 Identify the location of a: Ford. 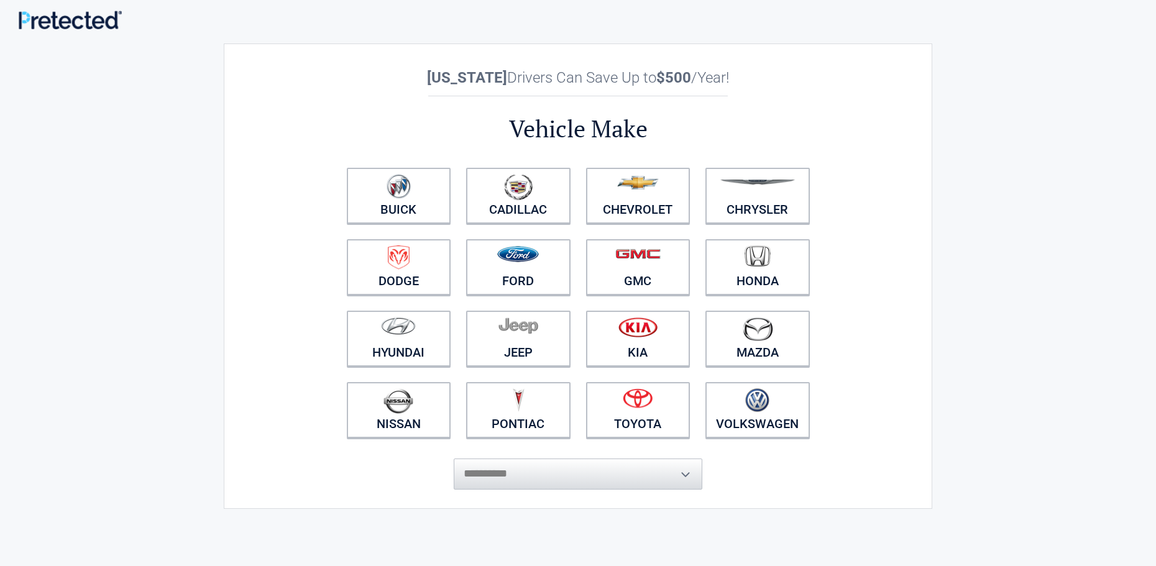
(518, 267).